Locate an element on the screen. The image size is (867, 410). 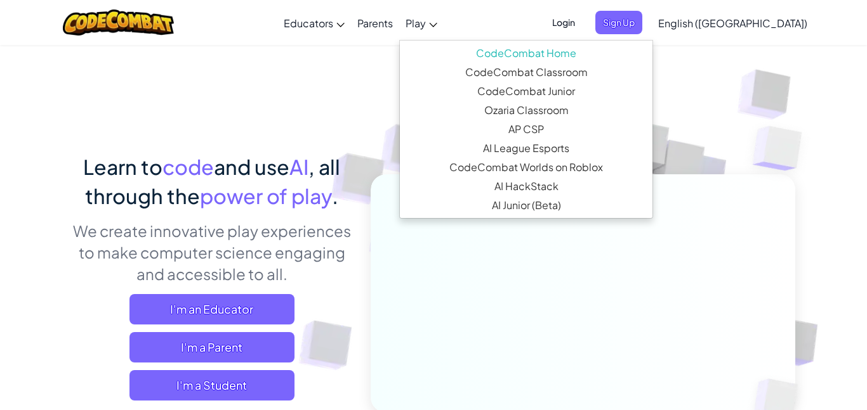
a: CodeCombat Classroom is located at coordinates (526, 72).